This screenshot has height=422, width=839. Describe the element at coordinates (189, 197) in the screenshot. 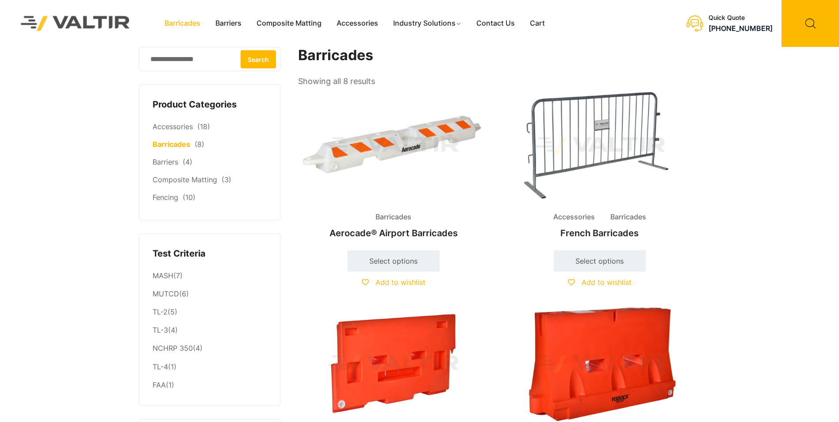

I see `span: (10)` at that location.